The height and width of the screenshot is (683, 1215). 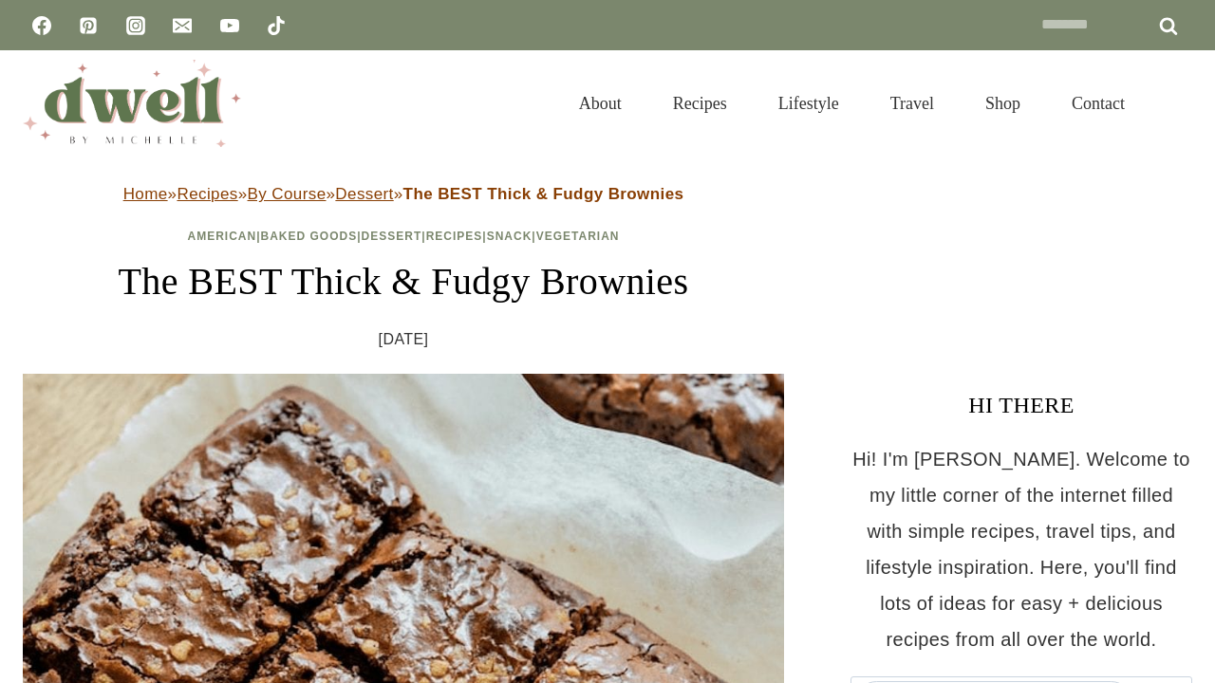 I want to click on img: DWELL by michelle, so click(x=132, y=103).